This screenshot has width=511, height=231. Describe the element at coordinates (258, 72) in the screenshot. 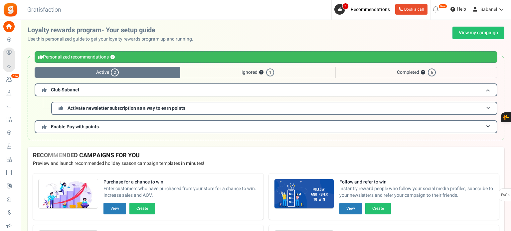

I see `span: Ignored` at that location.